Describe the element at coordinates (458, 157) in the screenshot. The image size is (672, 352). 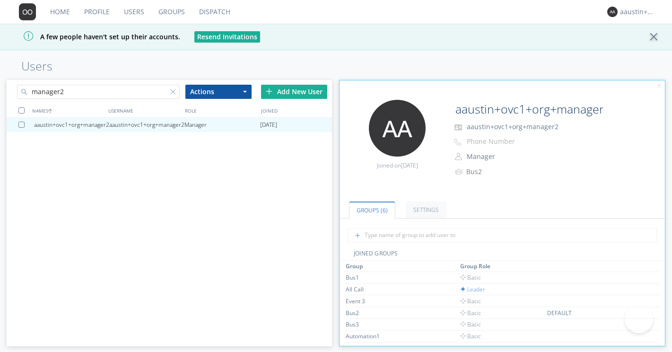
I see `img: person-outline.svg` at that location.